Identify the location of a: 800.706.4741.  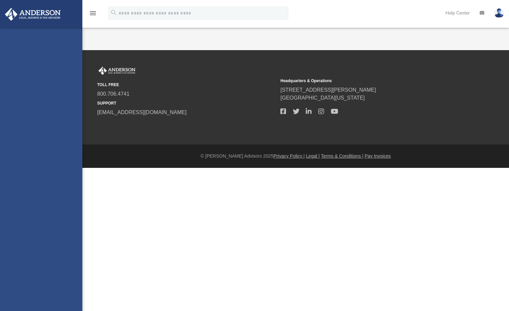
(113, 94).